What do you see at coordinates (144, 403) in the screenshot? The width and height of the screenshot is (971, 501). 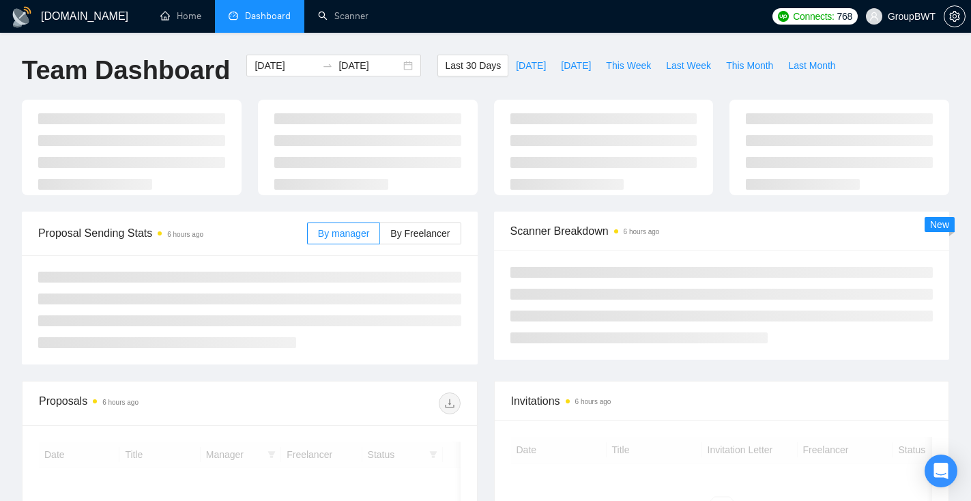 I see `div: Proposals` at bounding box center [144, 403].